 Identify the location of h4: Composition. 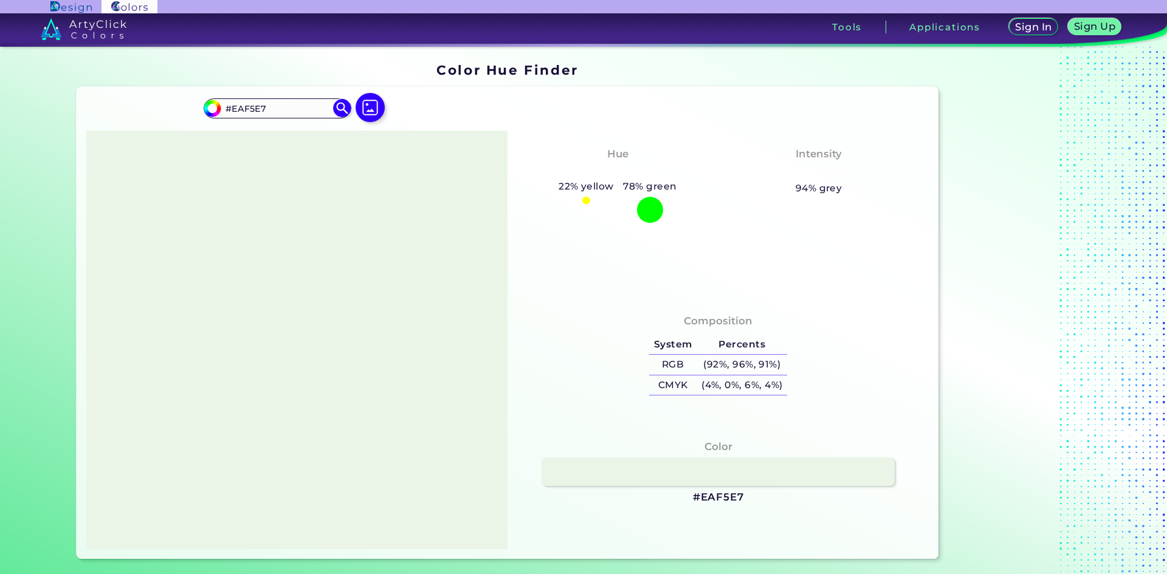
(718, 321).